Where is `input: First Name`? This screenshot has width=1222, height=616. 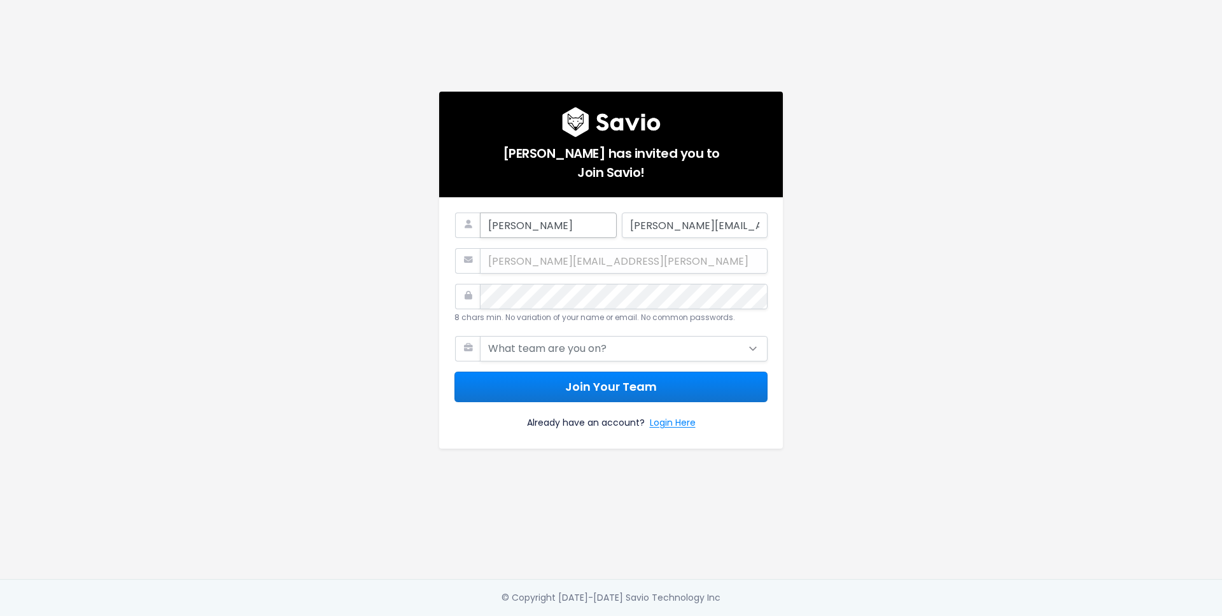 input: First Name is located at coordinates (548, 225).